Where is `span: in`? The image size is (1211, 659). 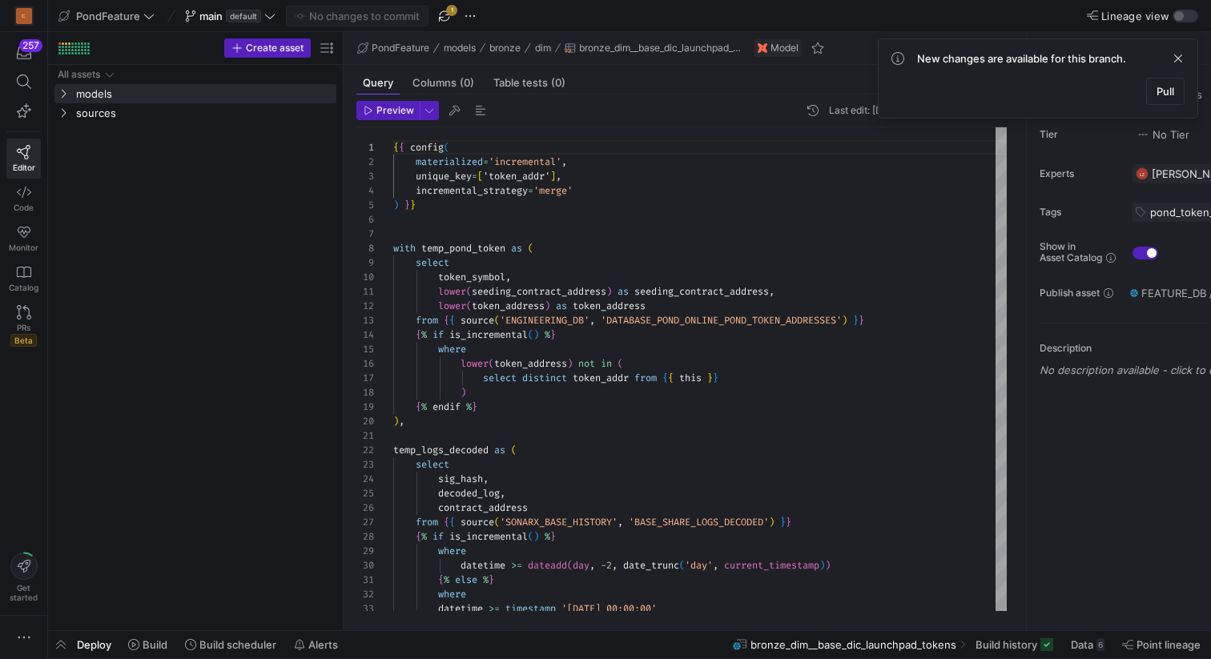
span: in is located at coordinates (606, 363).